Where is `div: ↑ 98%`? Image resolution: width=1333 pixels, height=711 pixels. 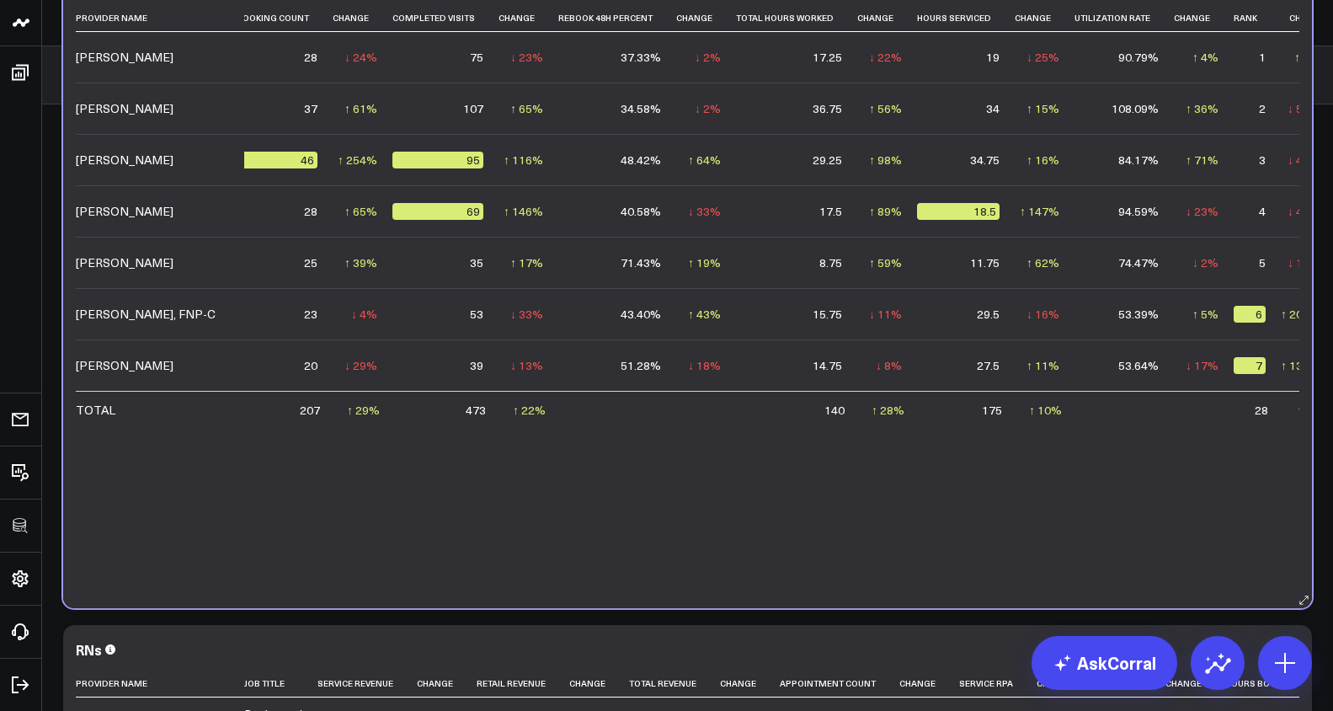 div: ↑ 98% is located at coordinates (885, 160).